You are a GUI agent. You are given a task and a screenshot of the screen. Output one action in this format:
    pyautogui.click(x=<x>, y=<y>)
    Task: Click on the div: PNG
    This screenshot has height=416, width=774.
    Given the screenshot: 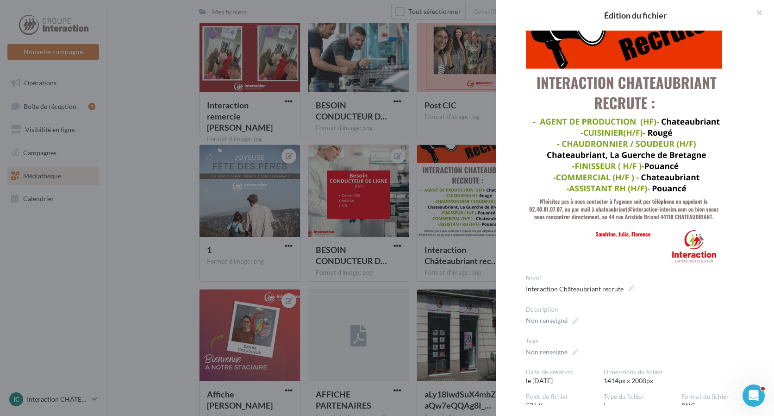 What is the action you would take?
    pyautogui.click(x=720, y=401)
    